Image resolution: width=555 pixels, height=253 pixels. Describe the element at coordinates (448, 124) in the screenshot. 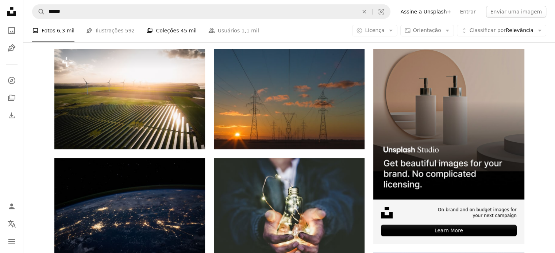

I see `img: file-1715714113747-b8b0561c490eimage` at that location.